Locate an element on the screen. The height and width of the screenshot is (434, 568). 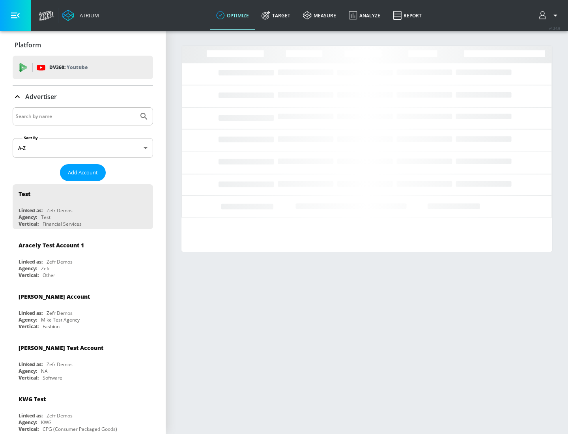
a: optimize is located at coordinates (232, 15).